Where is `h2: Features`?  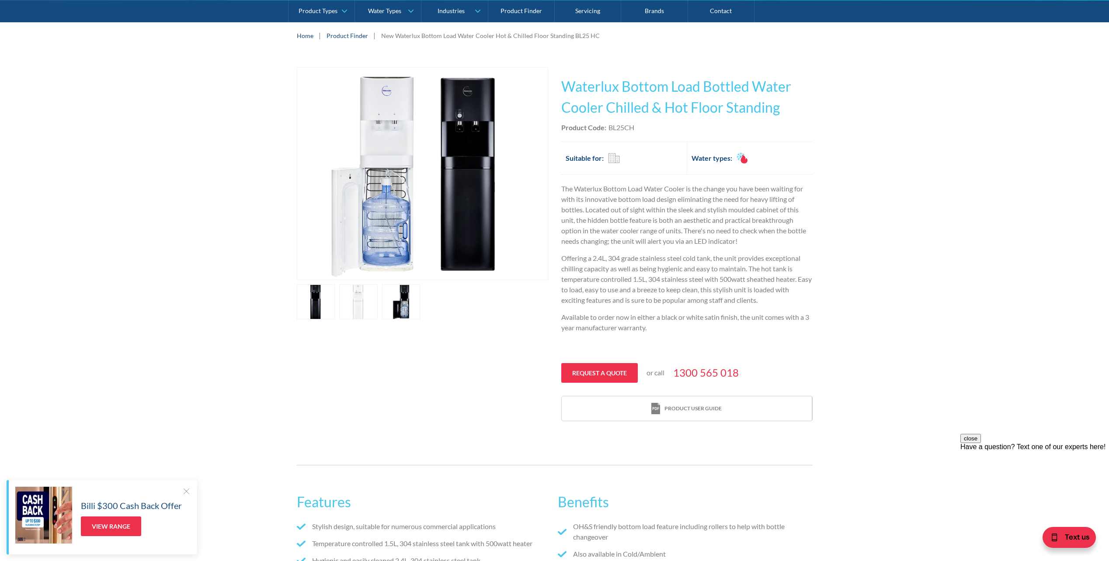 h2: Features is located at coordinates (424, 502).